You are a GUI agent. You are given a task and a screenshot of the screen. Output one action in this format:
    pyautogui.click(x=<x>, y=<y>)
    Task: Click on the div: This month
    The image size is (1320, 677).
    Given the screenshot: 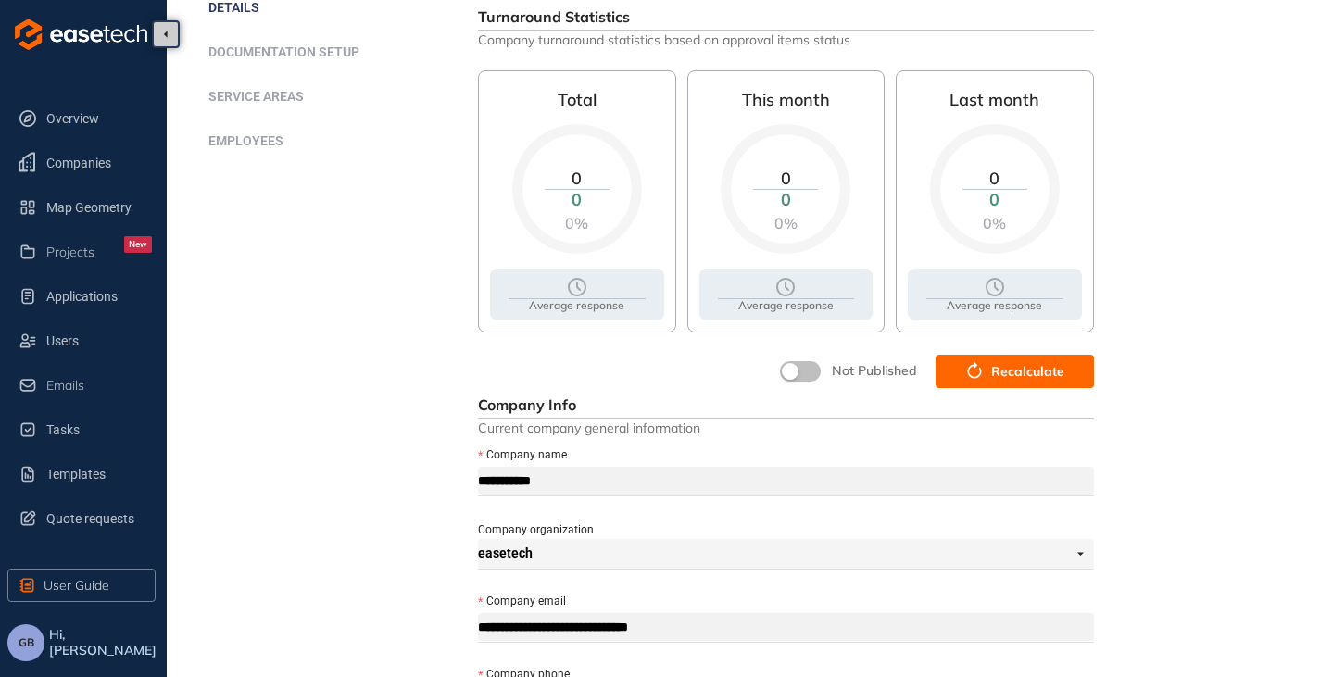 What is the action you would take?
    pyautogui.click(x=786, y=104)
    